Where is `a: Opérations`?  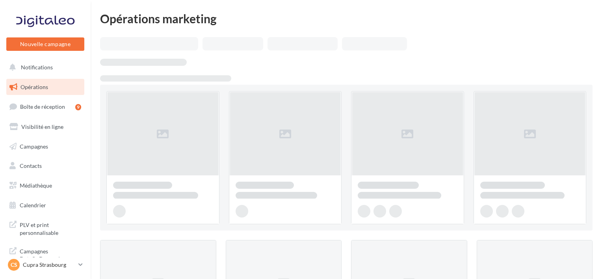 a: Opérations is located at coordinates (45, 87).